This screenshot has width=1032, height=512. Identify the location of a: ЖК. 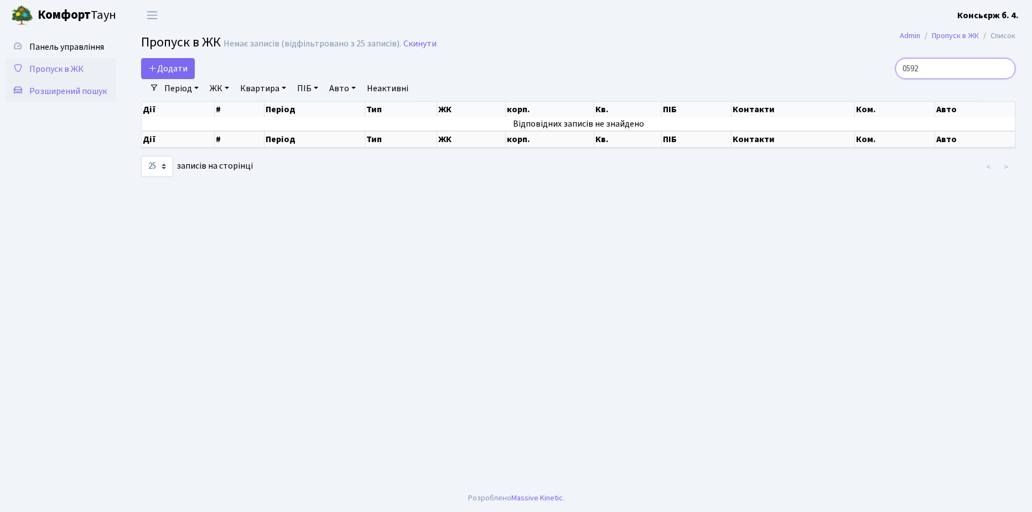
(219, 88).